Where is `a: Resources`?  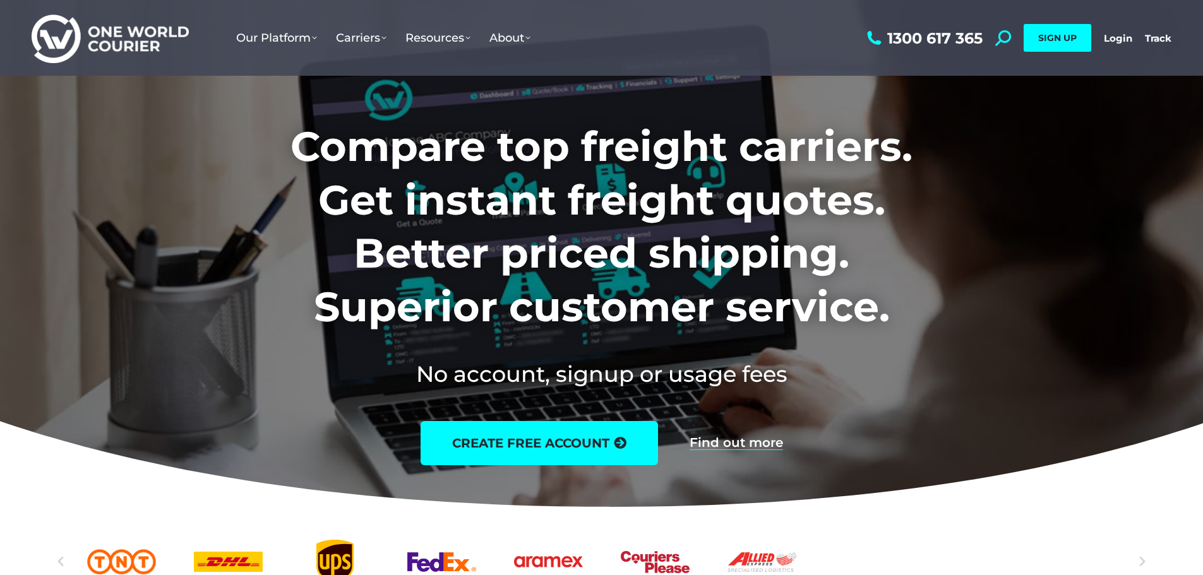
a: Resources is located at coordinates (438, 38).